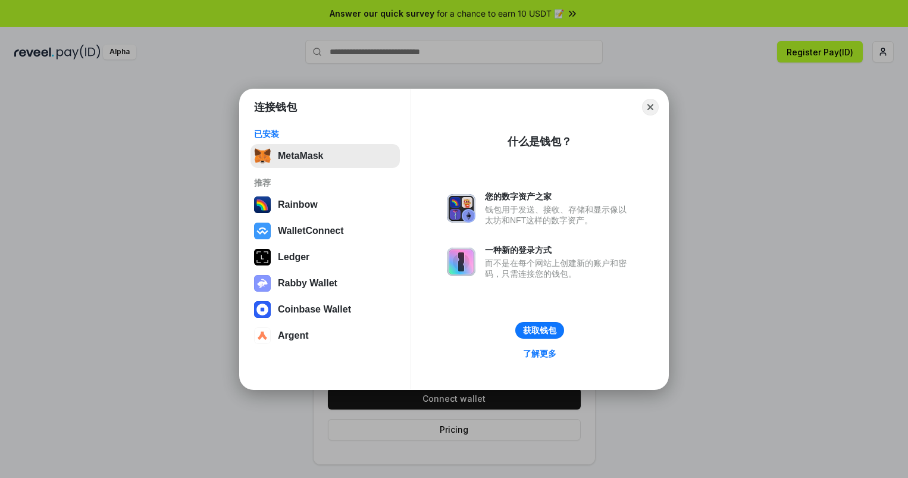 The image size is (908, 478). I want to click on div: 获取钱包, so click(540, 330).